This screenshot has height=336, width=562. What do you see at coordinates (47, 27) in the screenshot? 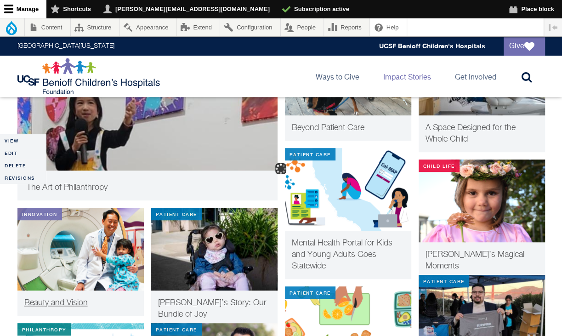
I see `a: Content` at bounding box center [47, 27].